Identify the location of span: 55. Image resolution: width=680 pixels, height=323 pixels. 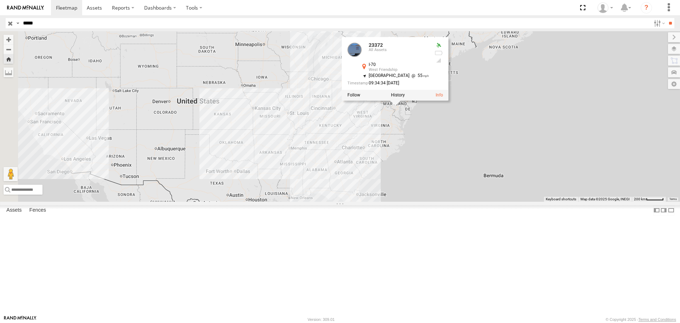
(419, 76).